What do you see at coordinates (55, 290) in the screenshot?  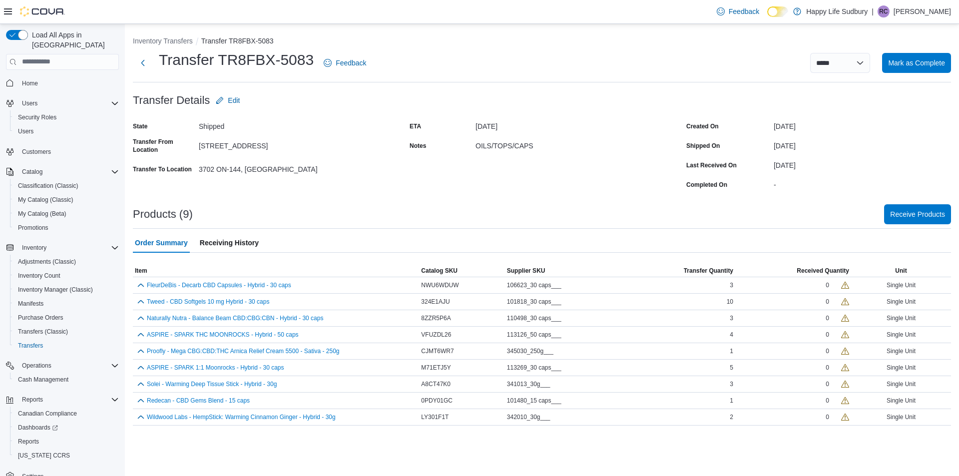 I see `a: Inventory Manager (Classic)` at bounding box center [55, 290].